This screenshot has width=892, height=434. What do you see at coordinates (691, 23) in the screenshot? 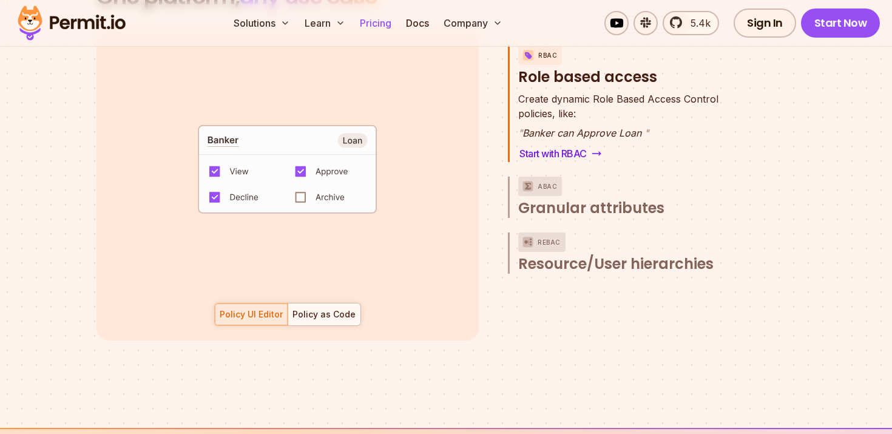
I see `a: 5.4k` at bounding box center [691, 23].